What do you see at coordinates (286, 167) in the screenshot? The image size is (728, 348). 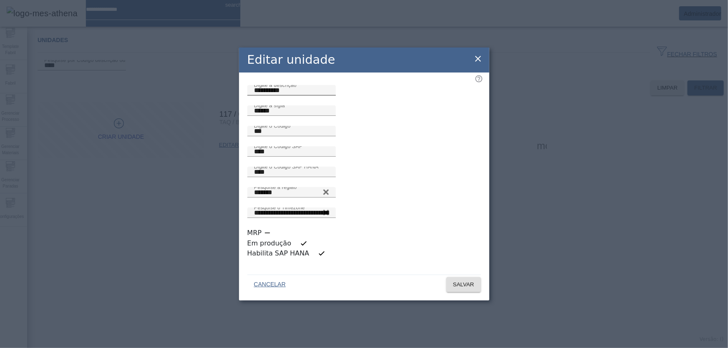 I see `mat-label: Digite o Código SAP HANA` at bounding box center [286, 167].